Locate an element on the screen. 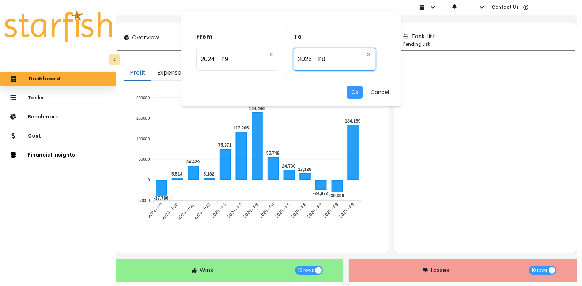 This screenshot has height=286, width=582. span: 2025 - P8 is located at coordinates (330, 59).